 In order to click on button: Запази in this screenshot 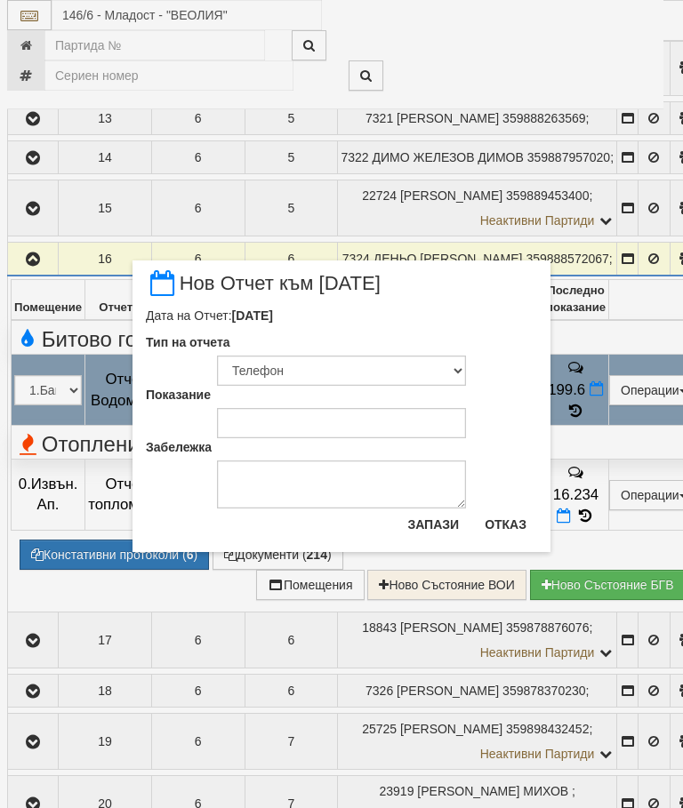, I will do `click(433, 524)`.